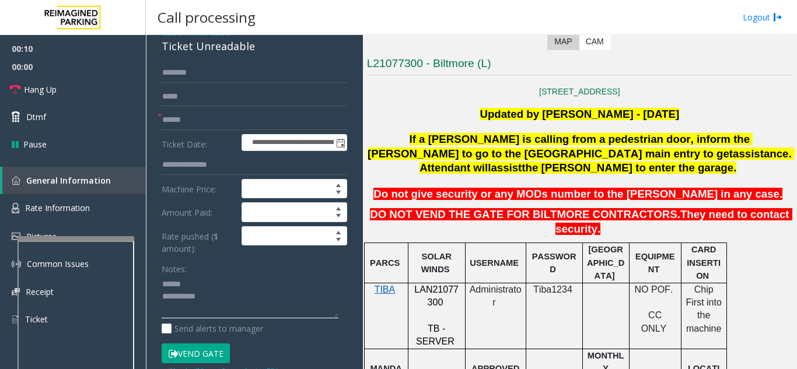 The height and width of the screenshot is (369, 797). I want to click on span: General Information, so click(68, 180).